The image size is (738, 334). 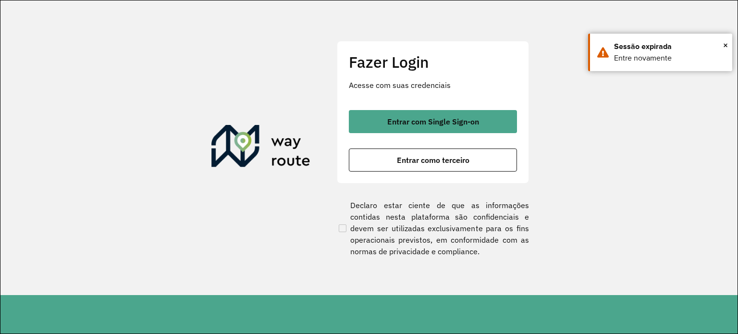 I want to click on button: Close, so click(x=726, y=45).